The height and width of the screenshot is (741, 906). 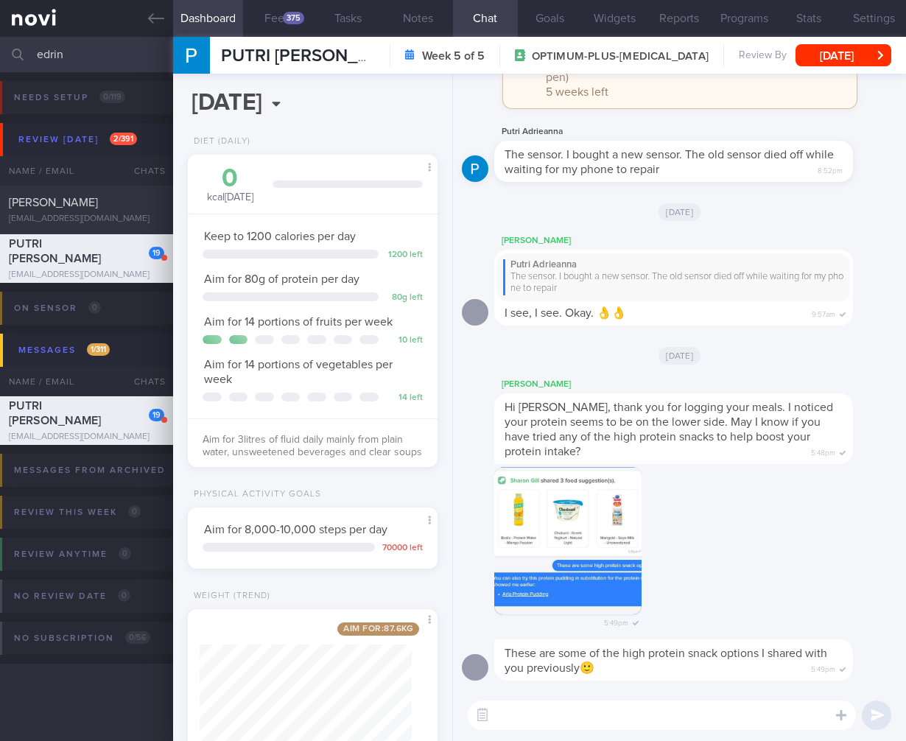 I want to click on div: No review date, so click(x=72, y=596).